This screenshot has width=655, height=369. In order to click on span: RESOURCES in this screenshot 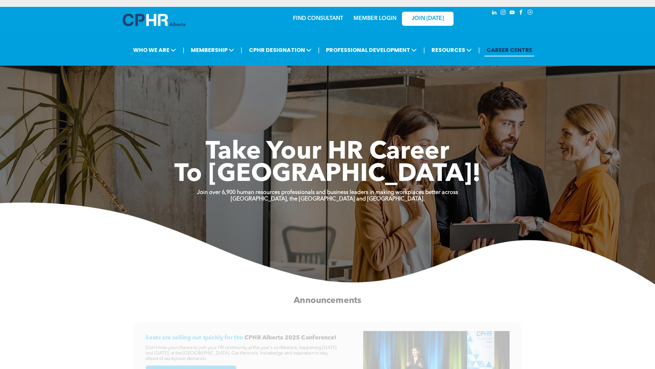, I will do `click(451, 50)`.